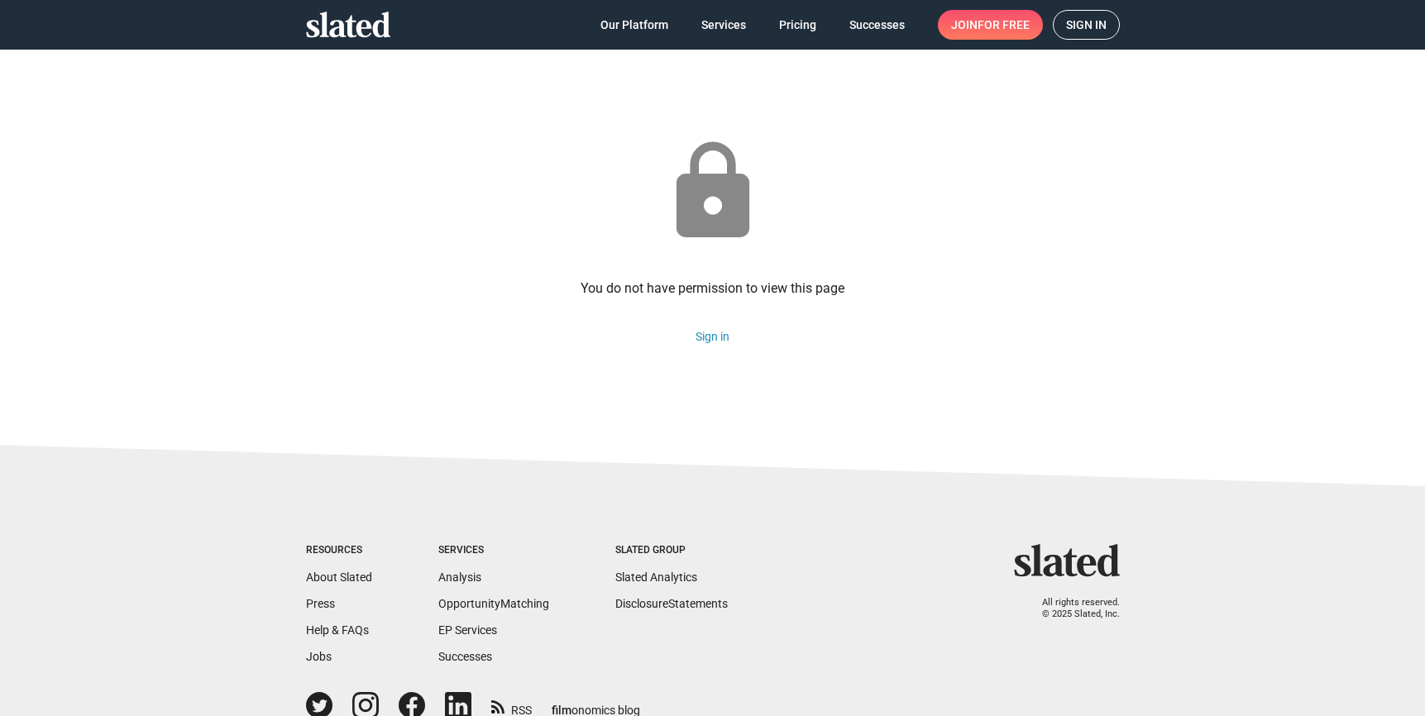 Image resolution: width=1425 pixels, height=716 pixels. Describe the element at coordinates (990, 25) in the screenshot. I see `span: Join` at that location.